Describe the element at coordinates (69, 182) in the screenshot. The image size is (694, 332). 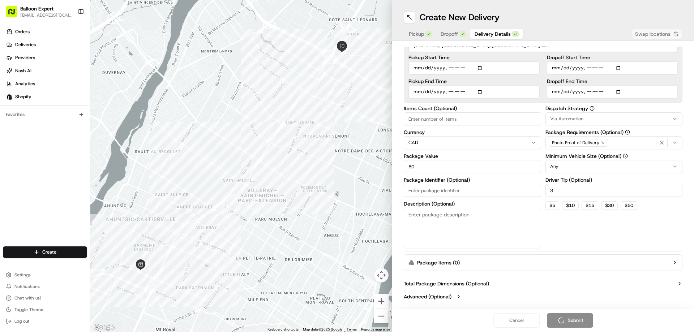
I see `a: Powered byPylon` at that location.